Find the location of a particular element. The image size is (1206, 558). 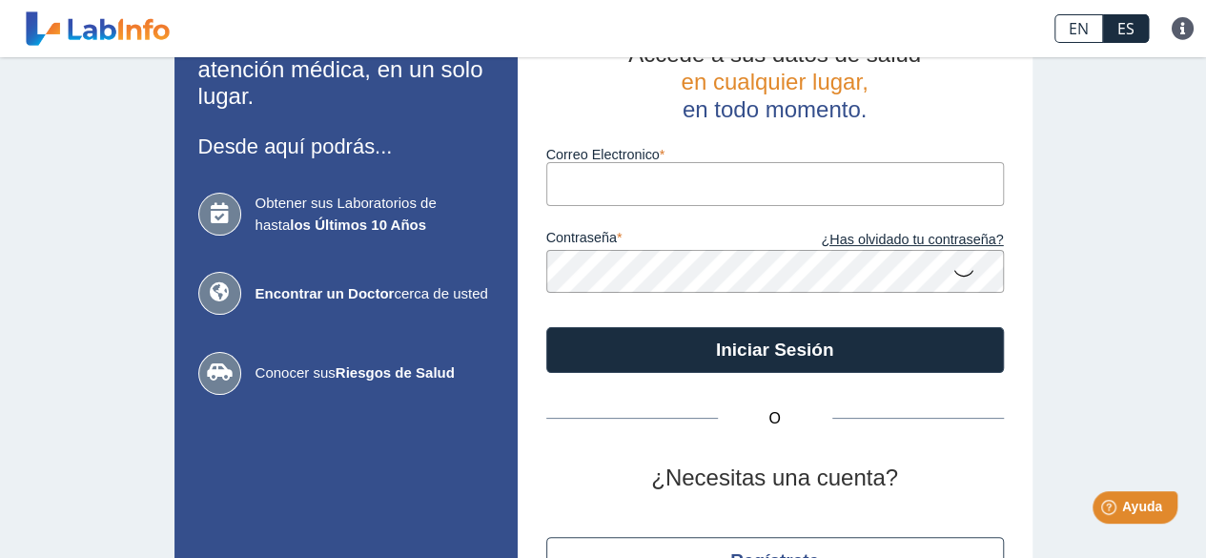

span: en todo momento. is located at coordinates (774, 109).